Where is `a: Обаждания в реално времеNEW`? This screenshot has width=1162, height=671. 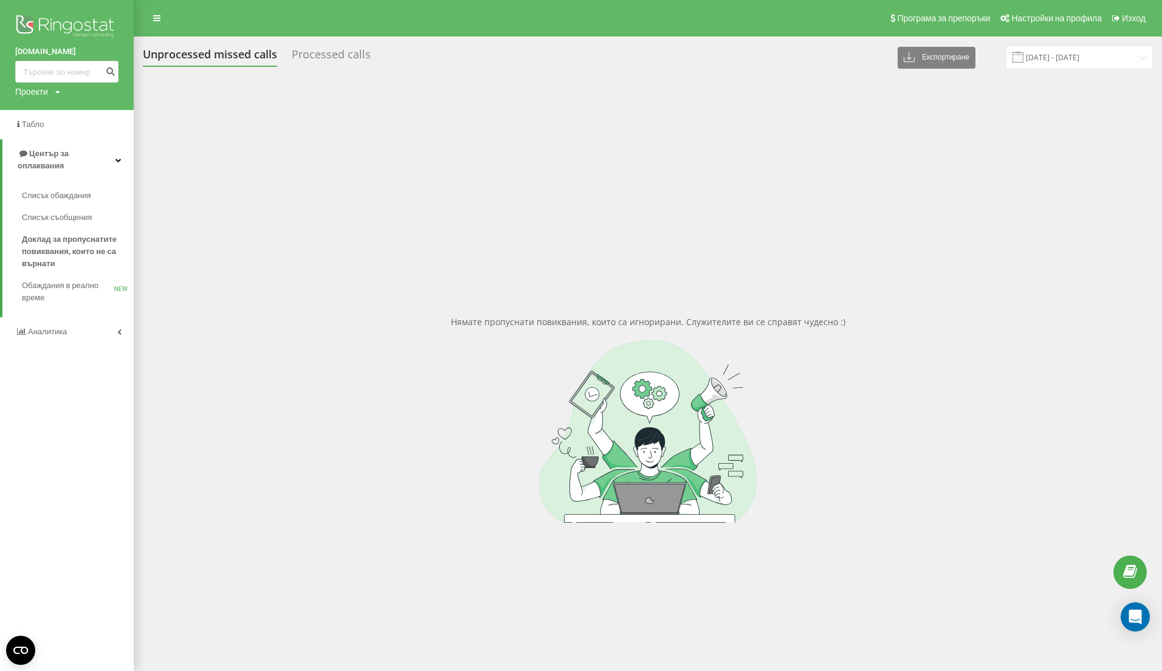 a: Обаждания в реално времеNEW is located at coordinates (78, 292).